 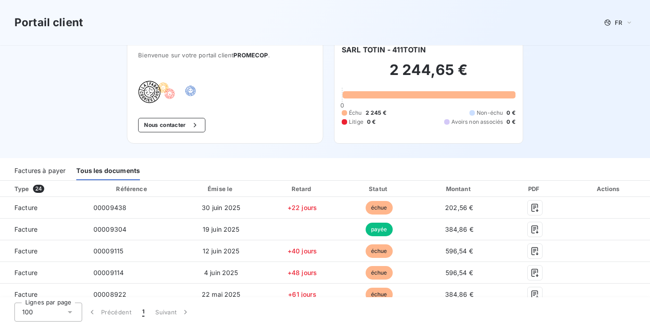 I want to click on span: 4 juin 2025, so click(x=221, y=272).